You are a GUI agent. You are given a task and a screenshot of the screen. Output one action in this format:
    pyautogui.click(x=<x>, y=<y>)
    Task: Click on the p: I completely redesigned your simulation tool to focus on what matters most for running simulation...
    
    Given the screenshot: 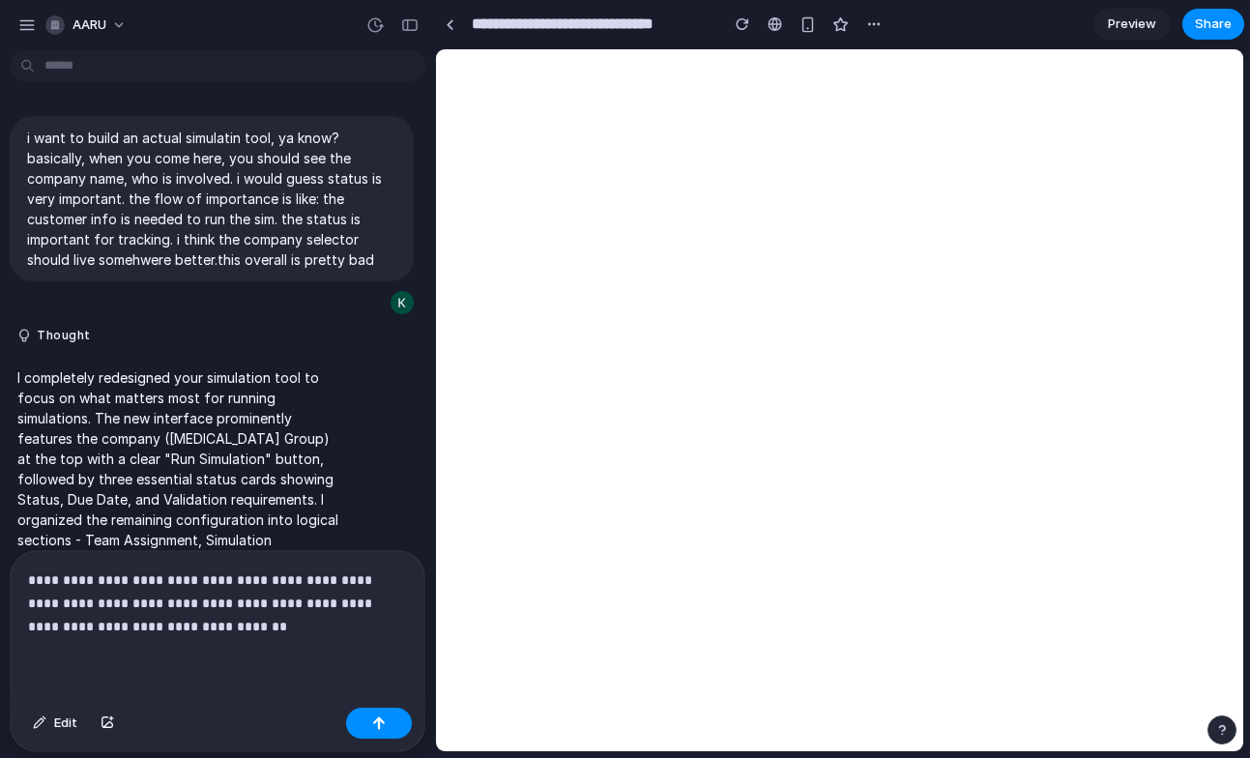 What is the action you would take?
    pyautogui.click(x=179, y=489)
    